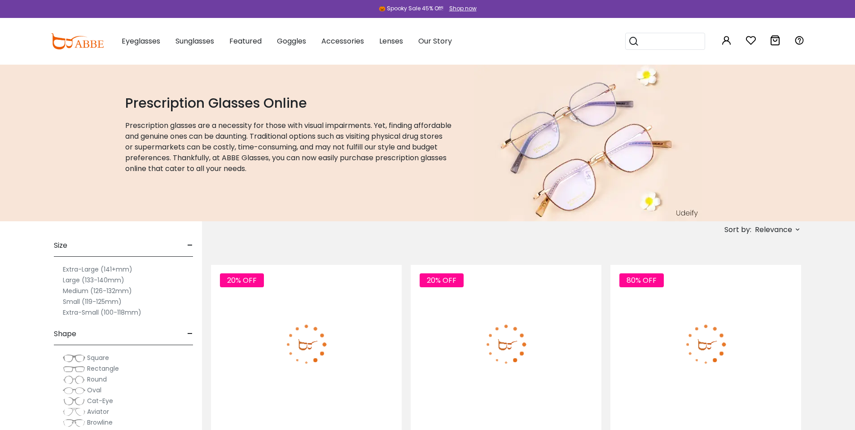 Image resolution: width=855 pixels, height=430 pixels. Describe the element at coordinates (97, 269) in the screenshot. I see `label: Extra-Large (141+mm)` at that location.